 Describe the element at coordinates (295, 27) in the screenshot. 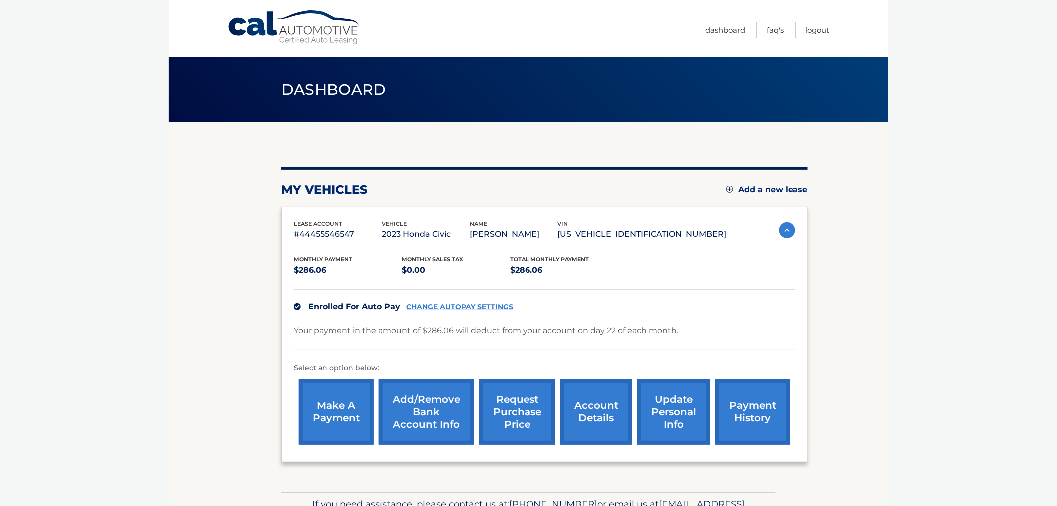

I see `a: Cal Automotive` at that location.